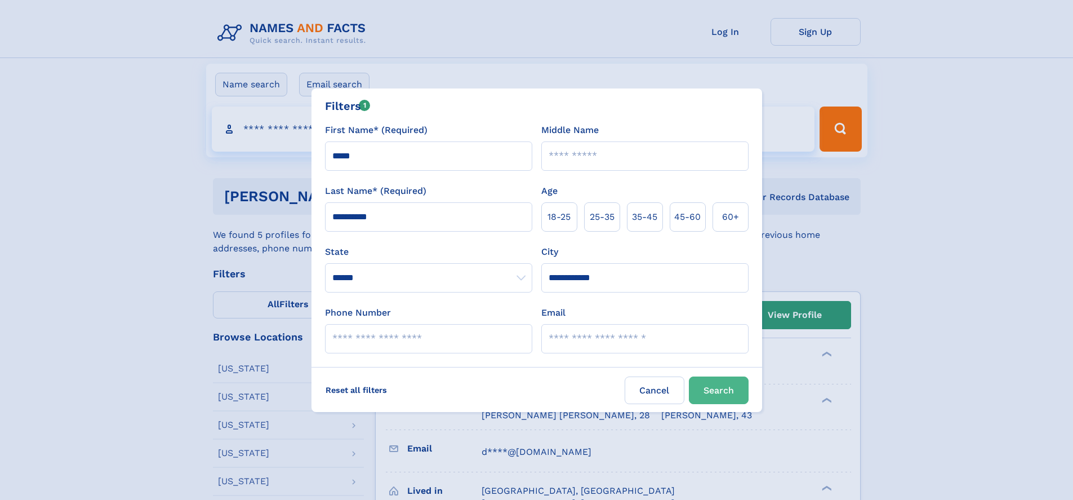 The width and height of the screenshot is (1073, 500). I want to click on label: Phone Number, so click(358, 313).